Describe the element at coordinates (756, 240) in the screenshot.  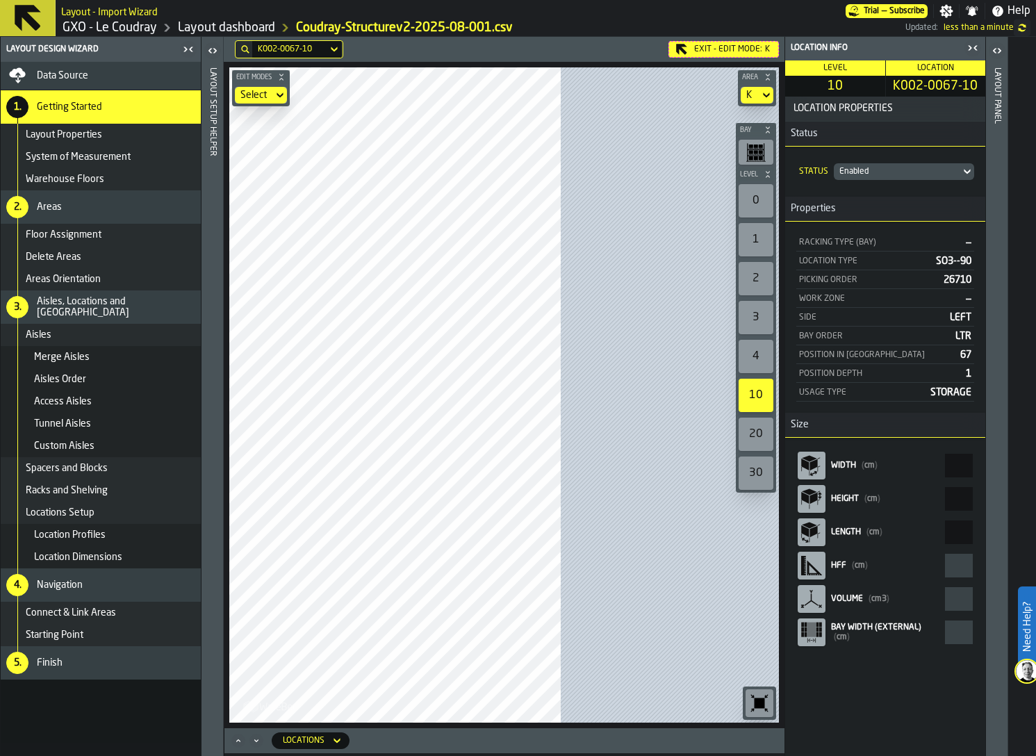
I see `div: 1` at that location.